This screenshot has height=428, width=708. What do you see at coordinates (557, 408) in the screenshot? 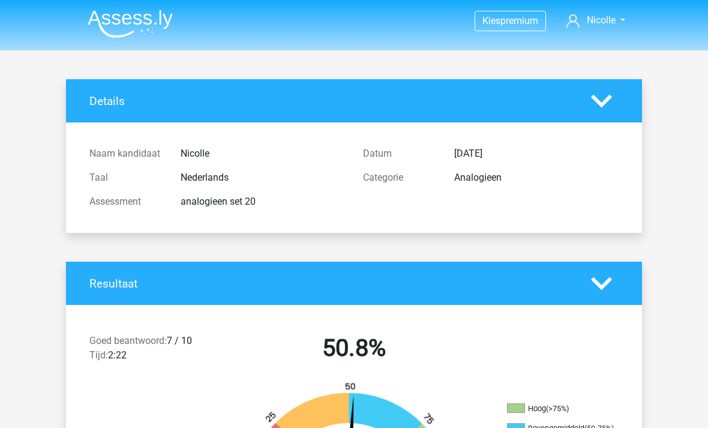
I see `div: (>75%)` at bounding box center [557, 408].